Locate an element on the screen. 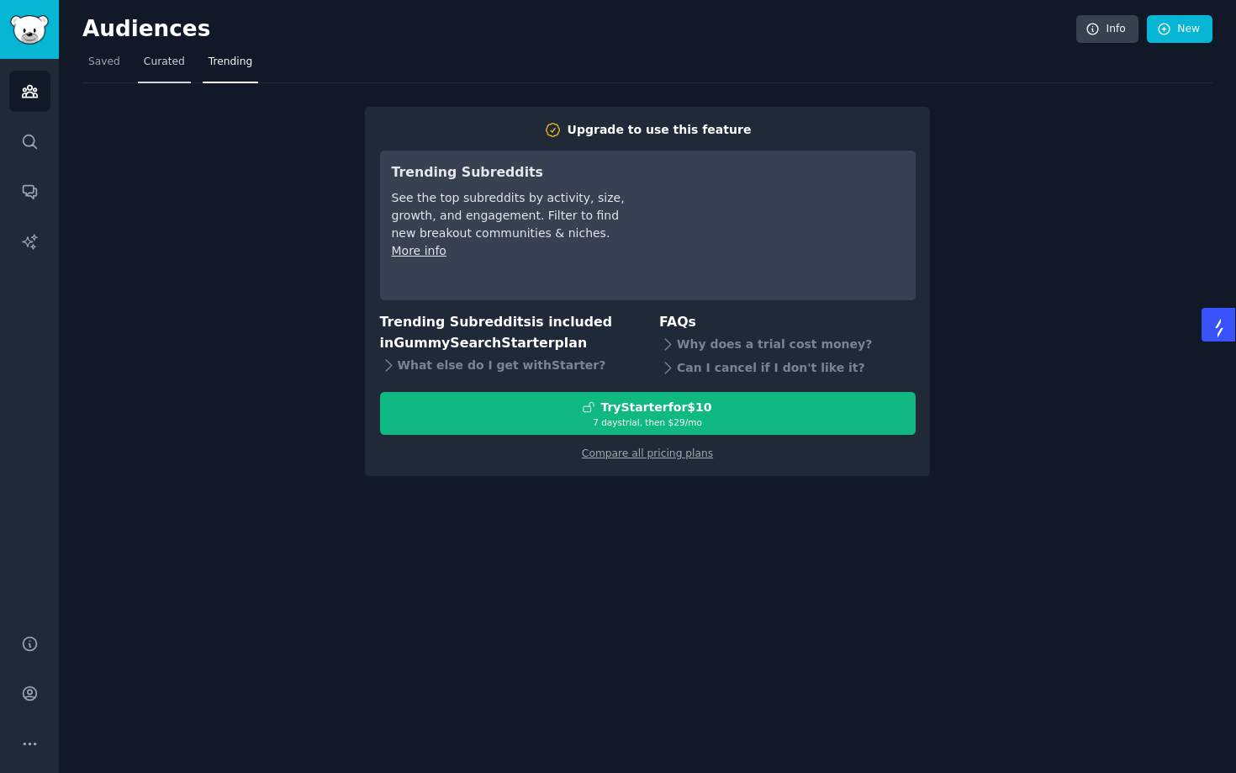  a: More info is located at coordinates (419, 251).